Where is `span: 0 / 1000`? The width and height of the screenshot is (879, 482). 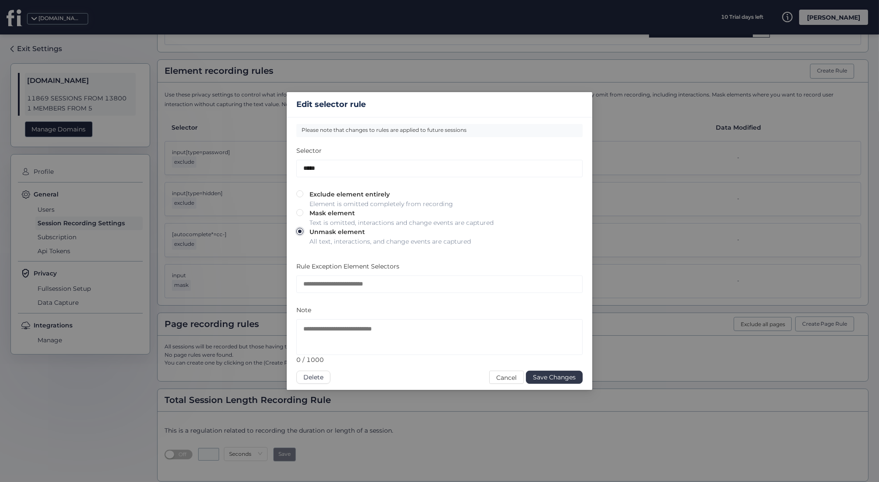 span: 0 / 1000 is located at coordinates (440, 360).